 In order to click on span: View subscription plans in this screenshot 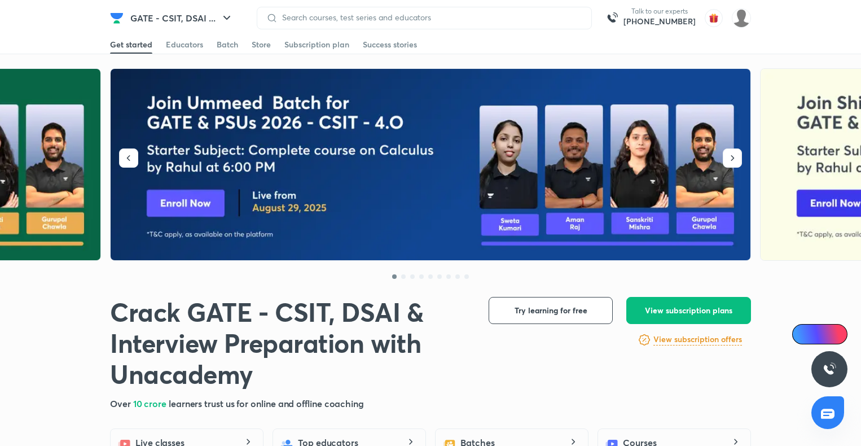, I will do `click(689, 310)`.